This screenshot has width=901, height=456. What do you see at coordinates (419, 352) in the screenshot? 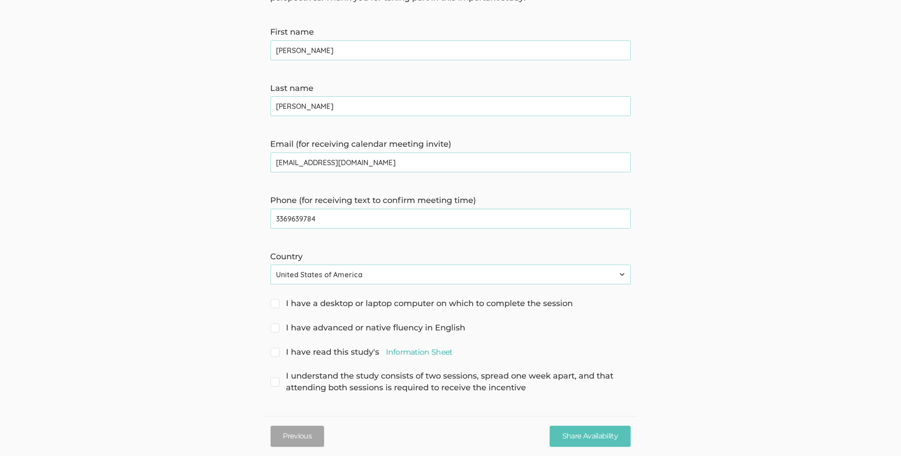
I see `a: Information Sheet` at bounding box center [419, 352].